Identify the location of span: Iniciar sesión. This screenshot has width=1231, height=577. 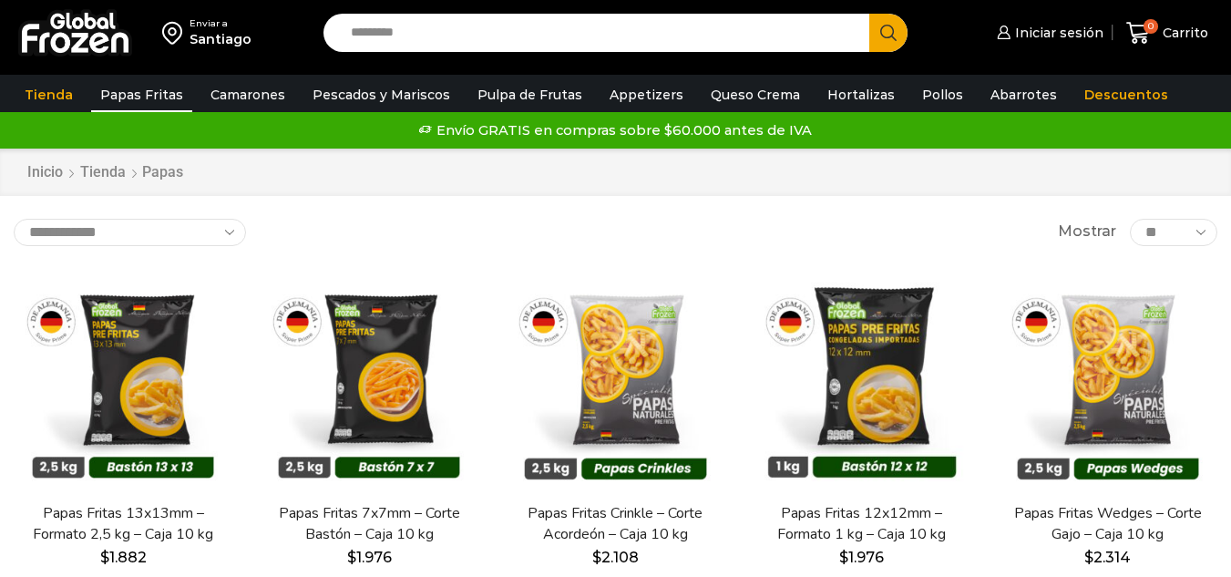
(1057, 33).